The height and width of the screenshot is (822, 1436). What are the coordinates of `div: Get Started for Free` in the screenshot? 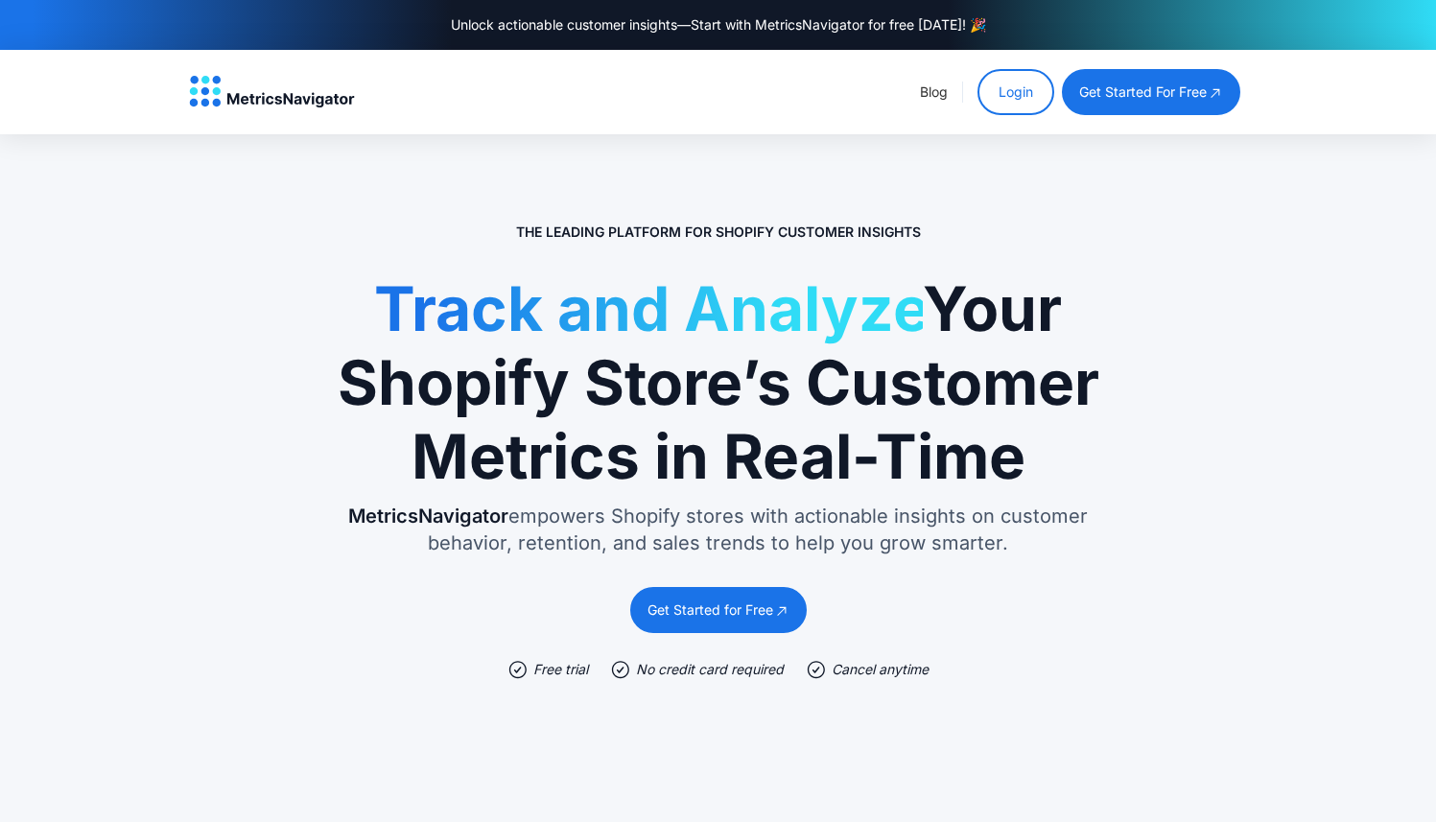 It's located at (710, 610).